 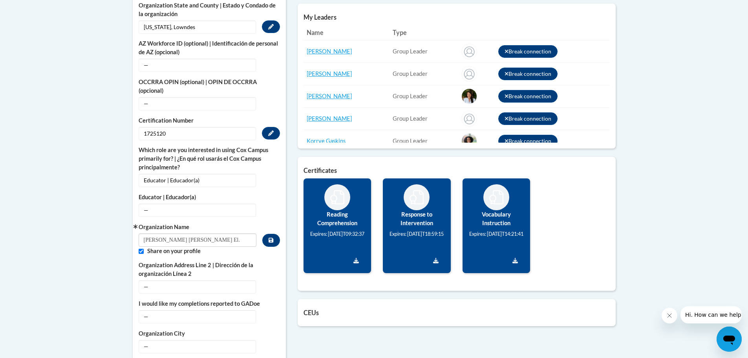 I want to click on label: Reading Comprehension, so click(x=338, y=219).